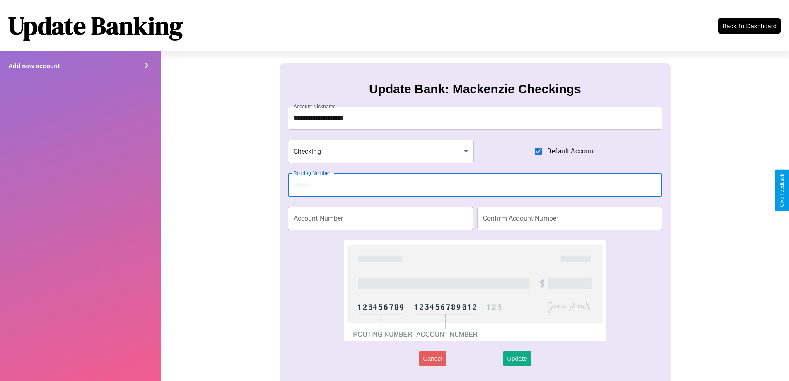 The image size is (789, 381). I want to click on span: Default Account, so click(571, 151).